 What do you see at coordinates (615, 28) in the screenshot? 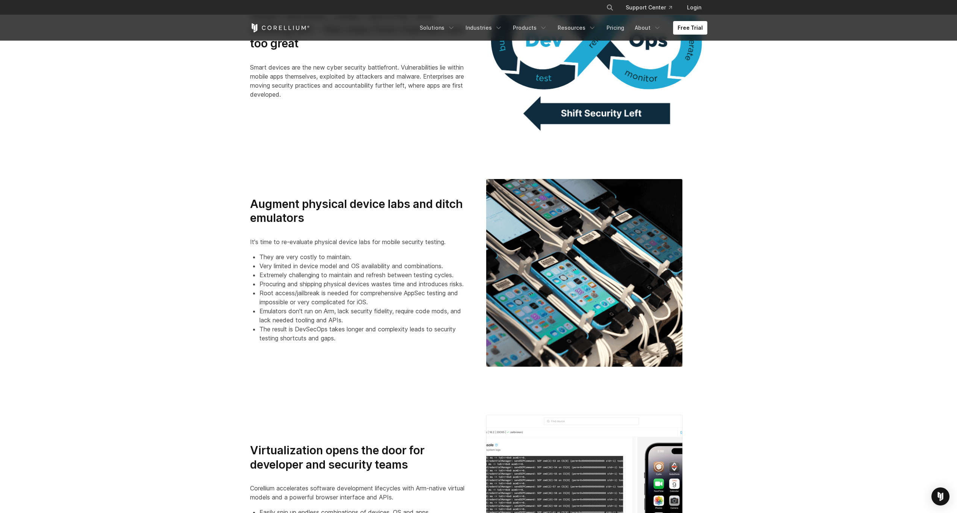
I see `a: Pricing` at bounding box center [615, 28].